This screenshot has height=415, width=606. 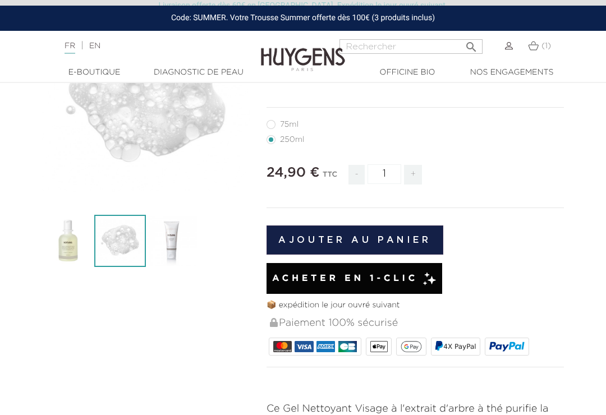 I want to click on p: 📦 expédition le jour ouvré suivant, so click(x=415, y=305).